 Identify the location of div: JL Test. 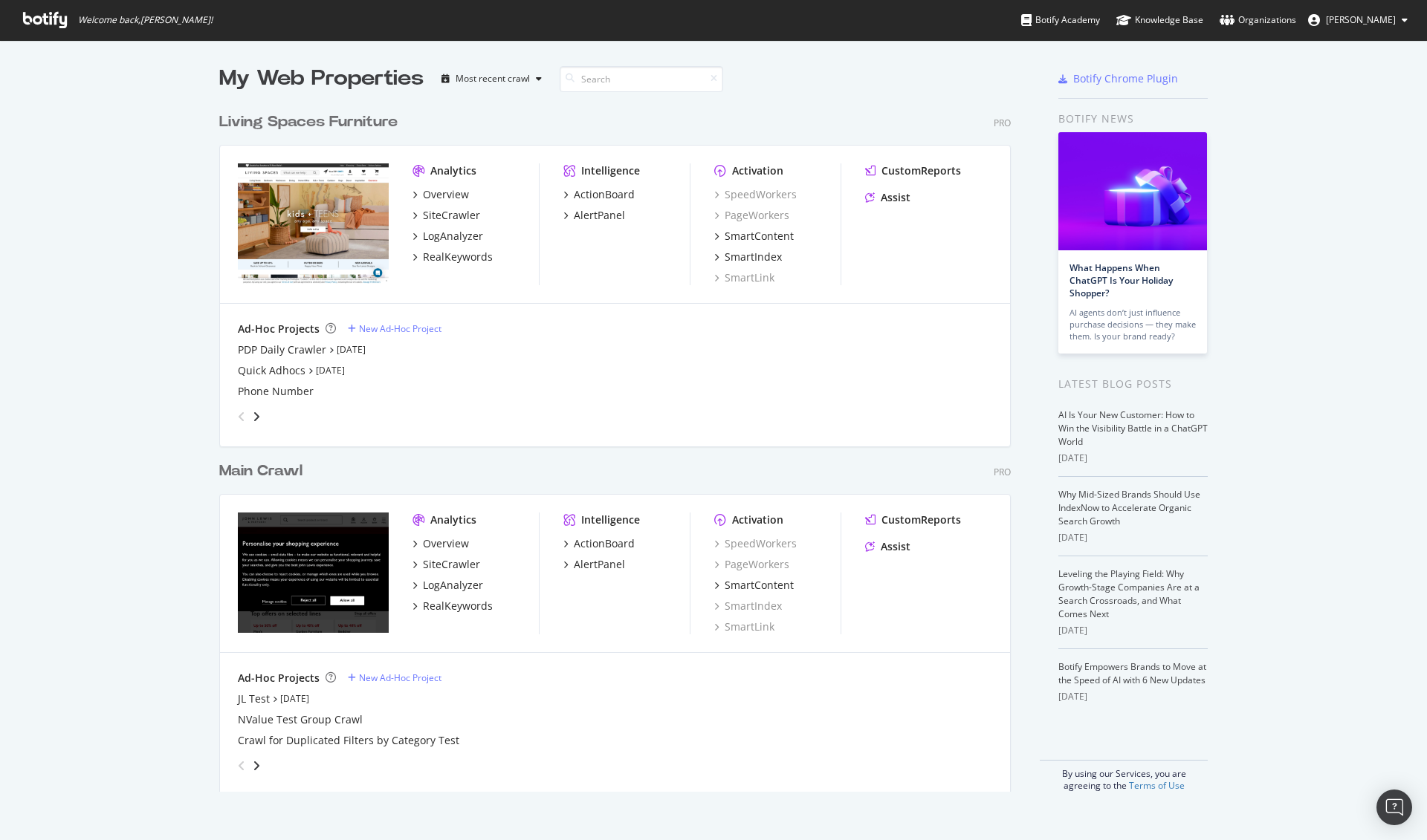
(254, 699).